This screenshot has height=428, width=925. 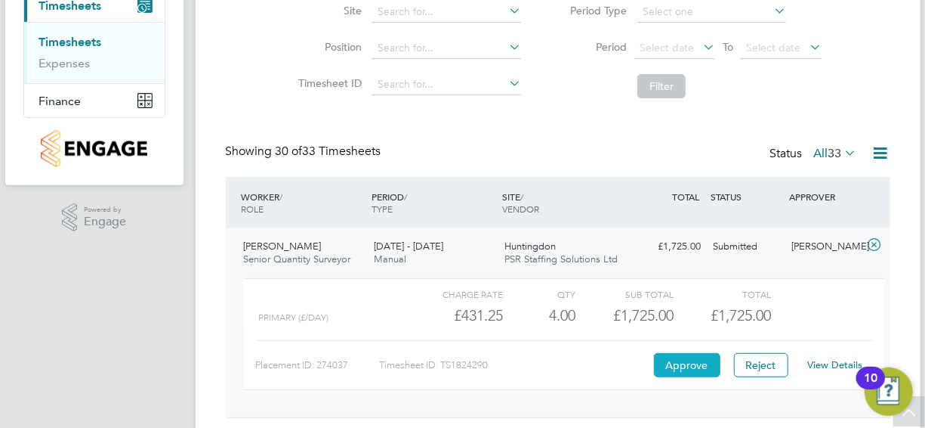 What do you see at coordinates (539, 294) in the screenshot?
I see `div: QTY` at bounding box center [539, 294].